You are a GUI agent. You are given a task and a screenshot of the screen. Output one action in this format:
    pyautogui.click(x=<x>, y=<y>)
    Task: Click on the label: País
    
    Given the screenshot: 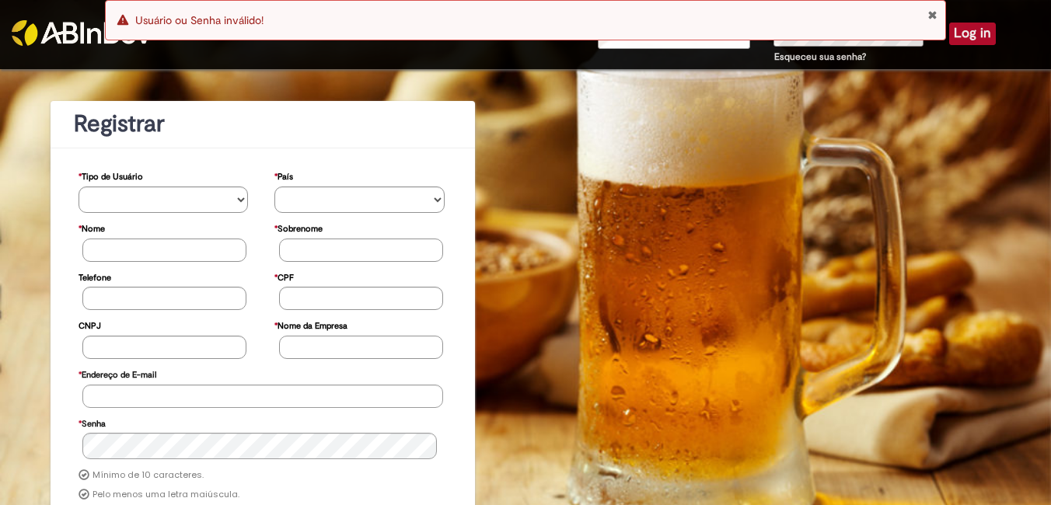 What is the action you would take?
    pyautogui.click(x=284, y=175)
    